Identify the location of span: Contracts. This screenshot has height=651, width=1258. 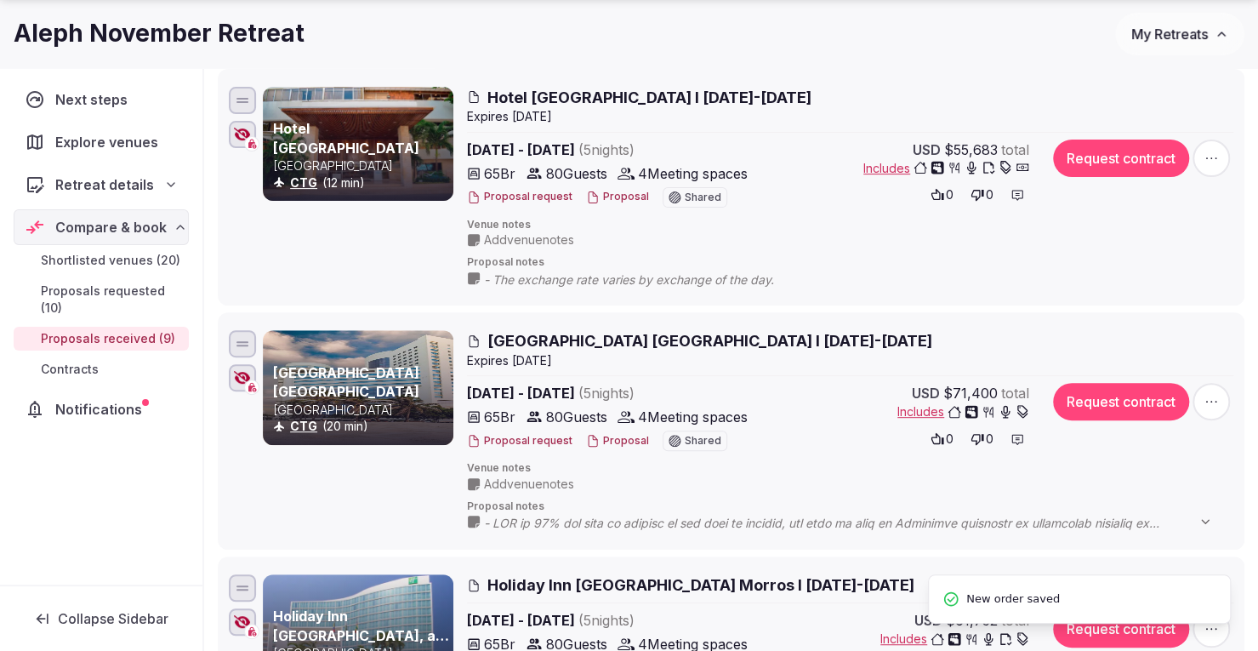
(70, 369).